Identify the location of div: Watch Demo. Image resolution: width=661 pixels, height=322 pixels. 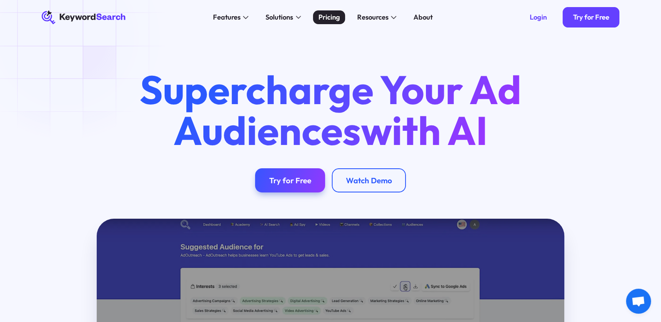
(369, 181).